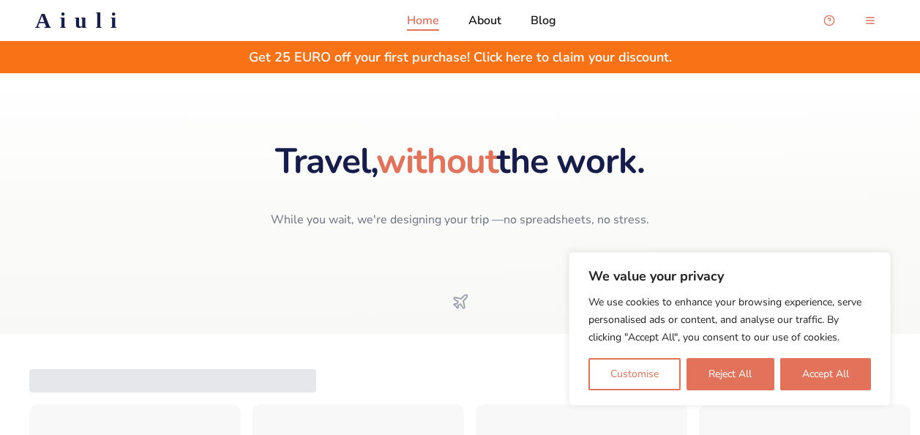  What do you see at coordinates (870, 20) in the screenshot?
I see `button: menu-button` at bounding box center [870, 20].